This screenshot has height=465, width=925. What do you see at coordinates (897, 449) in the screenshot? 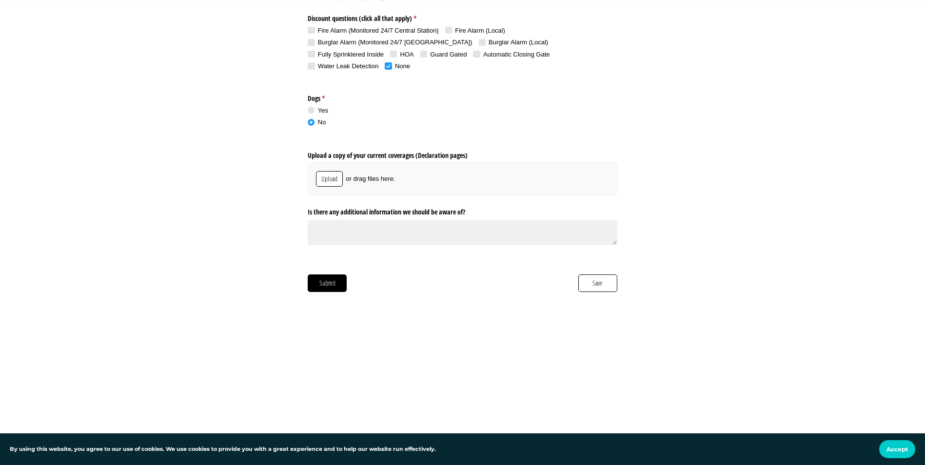
I see `button: Accept` at bounding box center [897, 449].